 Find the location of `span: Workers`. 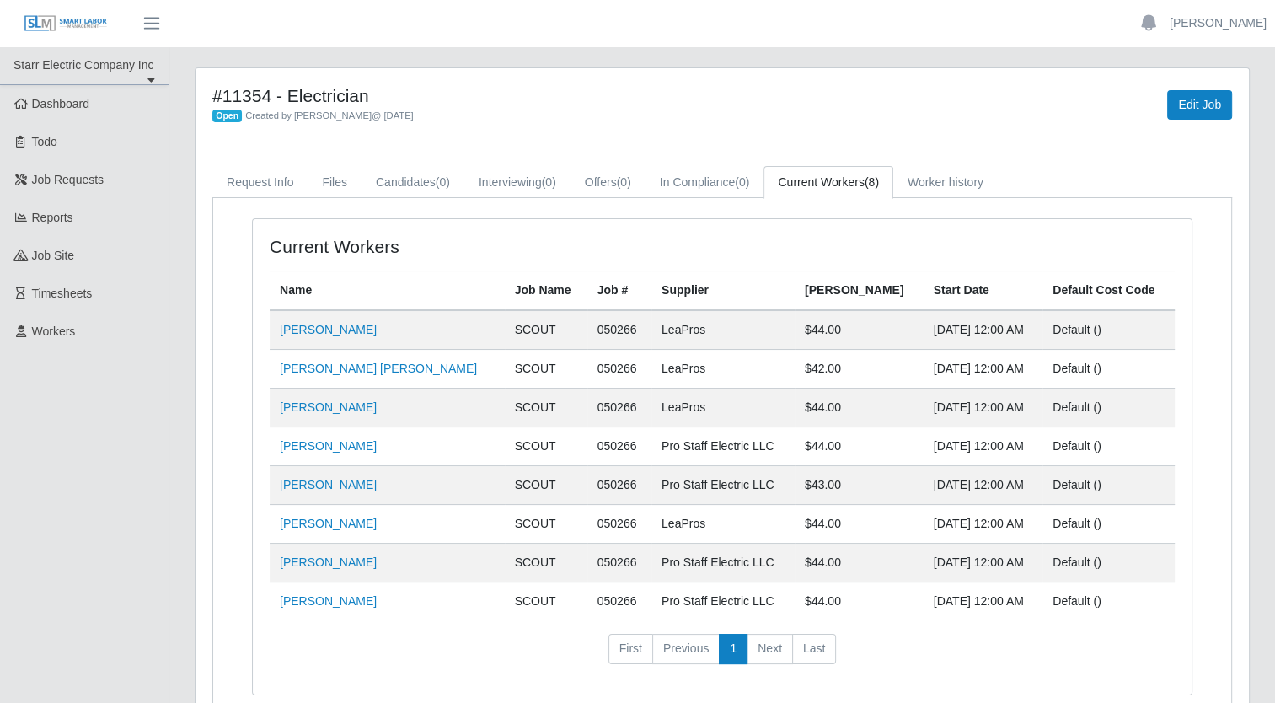

span: Workers is located at coordinates (54, 331).